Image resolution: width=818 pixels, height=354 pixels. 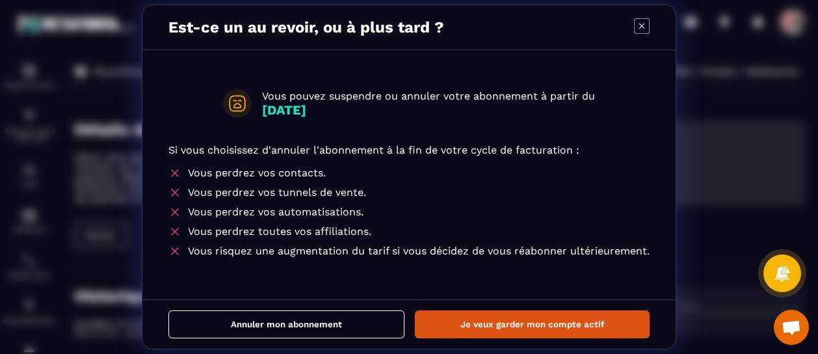 What do you see at coordinates (791, 327) in the screenshot?
I see `a: Ouvrir le chat` at bounding box center [791, 327].